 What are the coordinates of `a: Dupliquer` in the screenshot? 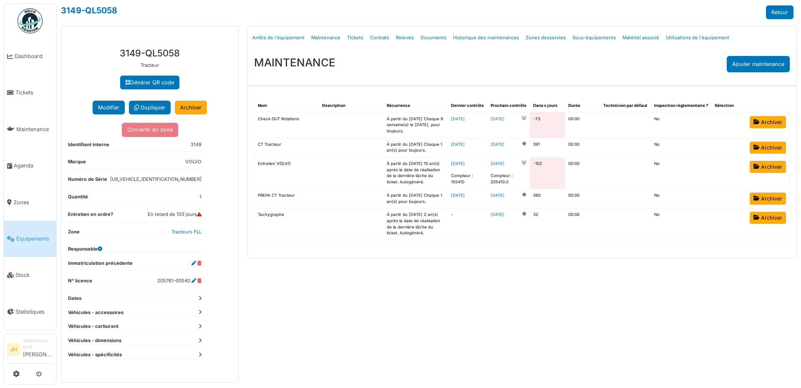 It's located at (150, 107).